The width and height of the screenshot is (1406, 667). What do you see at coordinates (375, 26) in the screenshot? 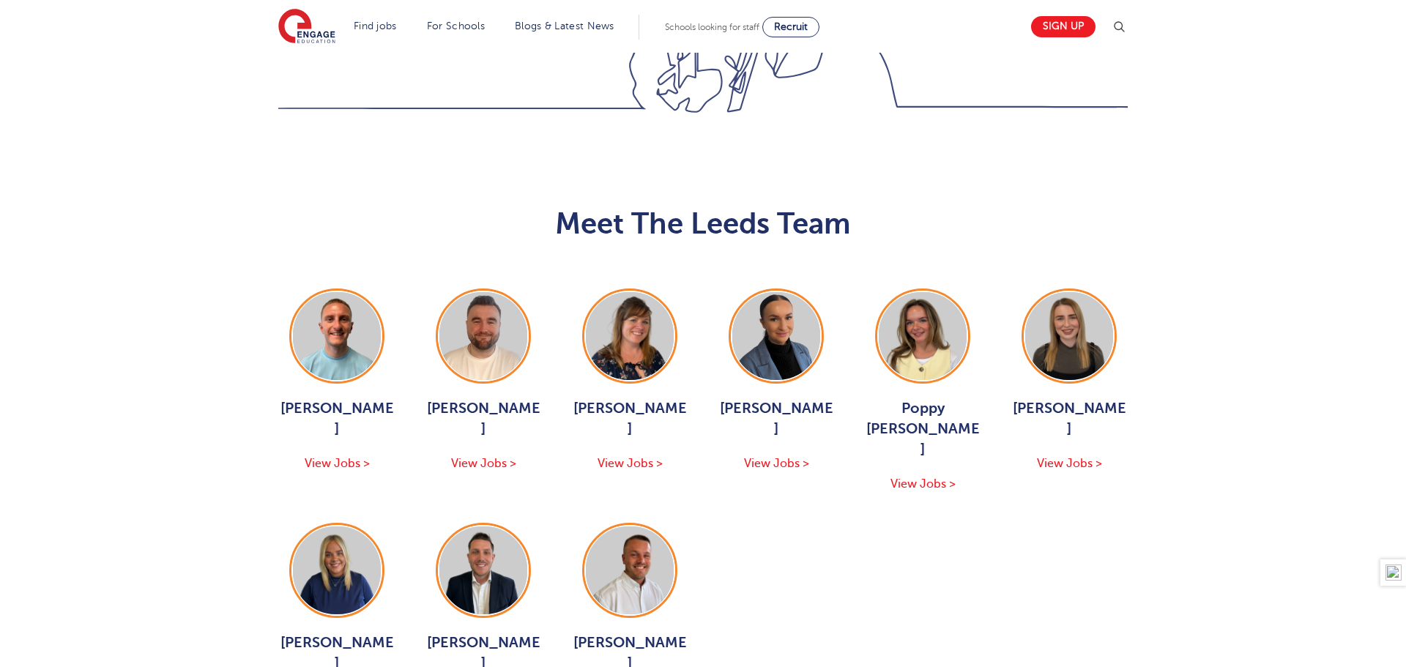
I see `a: Find jobs` at bounding box center [375, 26].